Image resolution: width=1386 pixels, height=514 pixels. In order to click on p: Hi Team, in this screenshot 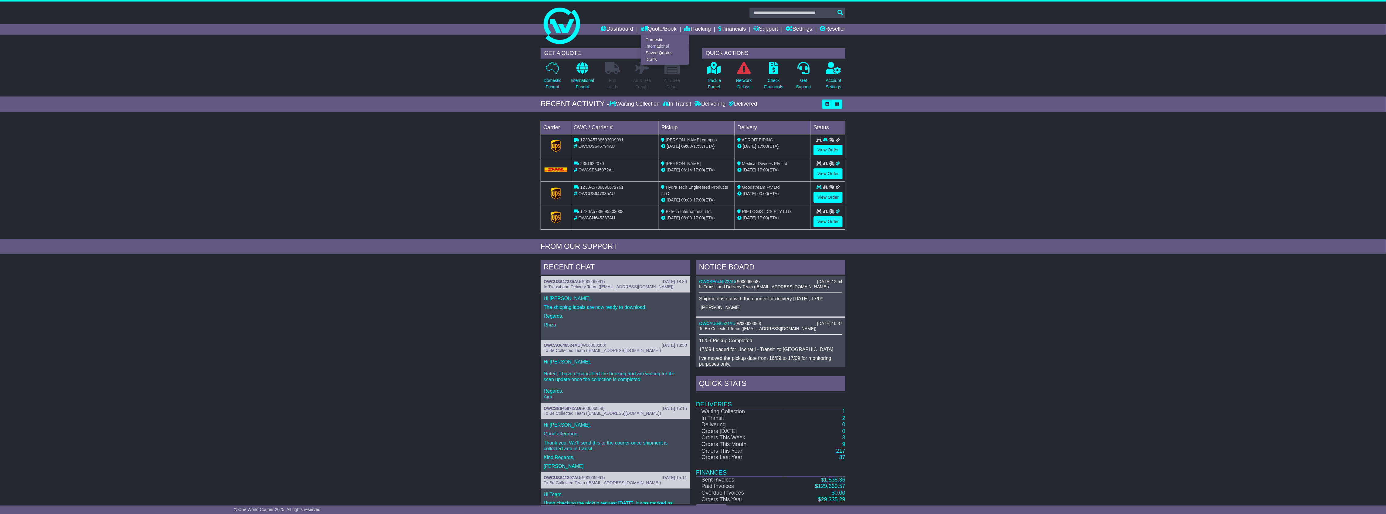, I will do `click(615, 495)`.